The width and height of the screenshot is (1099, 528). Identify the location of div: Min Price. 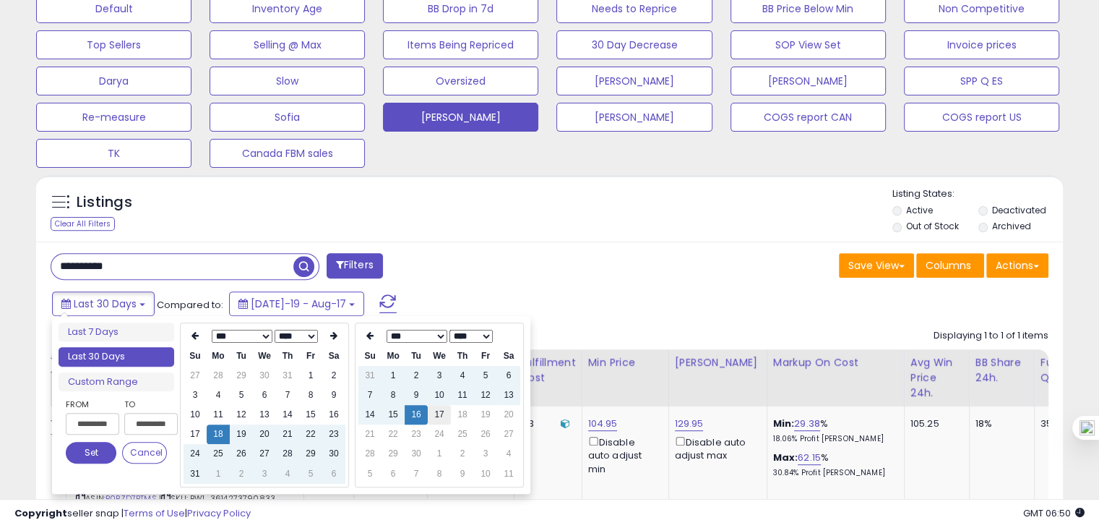
(625, 362).